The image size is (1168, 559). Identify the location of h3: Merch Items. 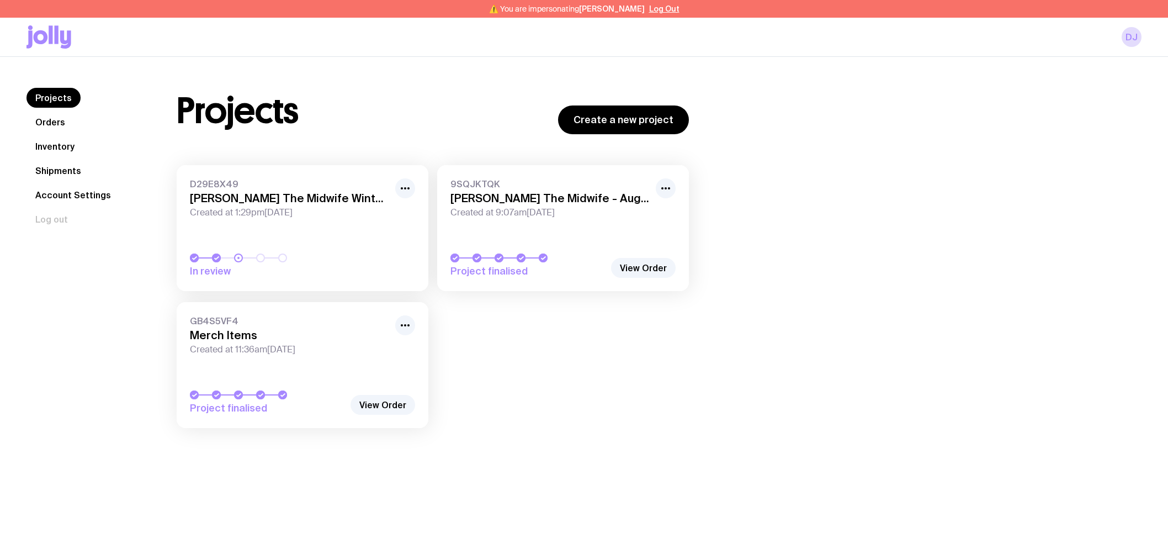
(289, 335).